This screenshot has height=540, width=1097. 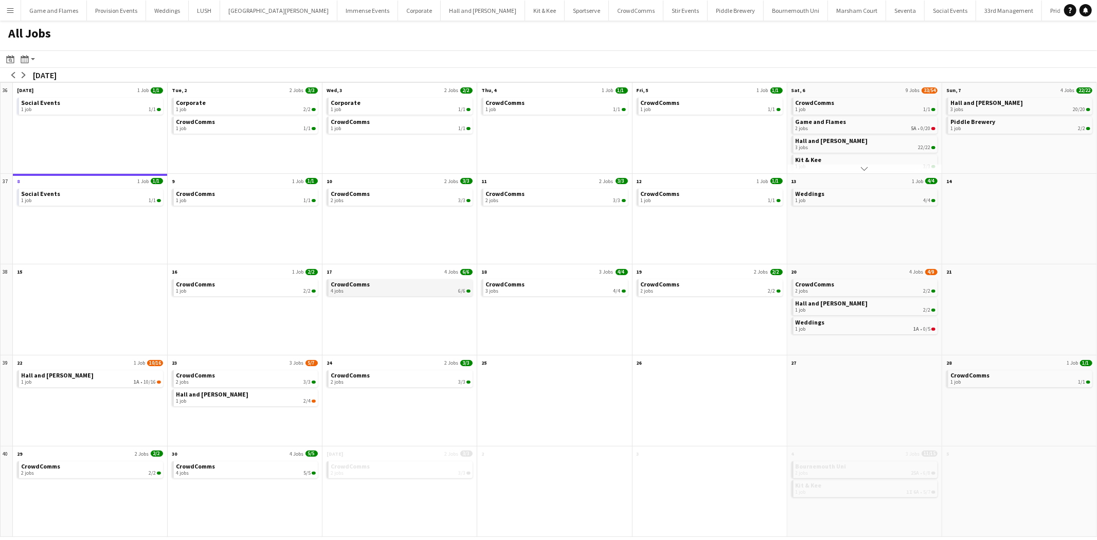 I want to click on span: Bournemouth Uni, so click(x=821, y=466).